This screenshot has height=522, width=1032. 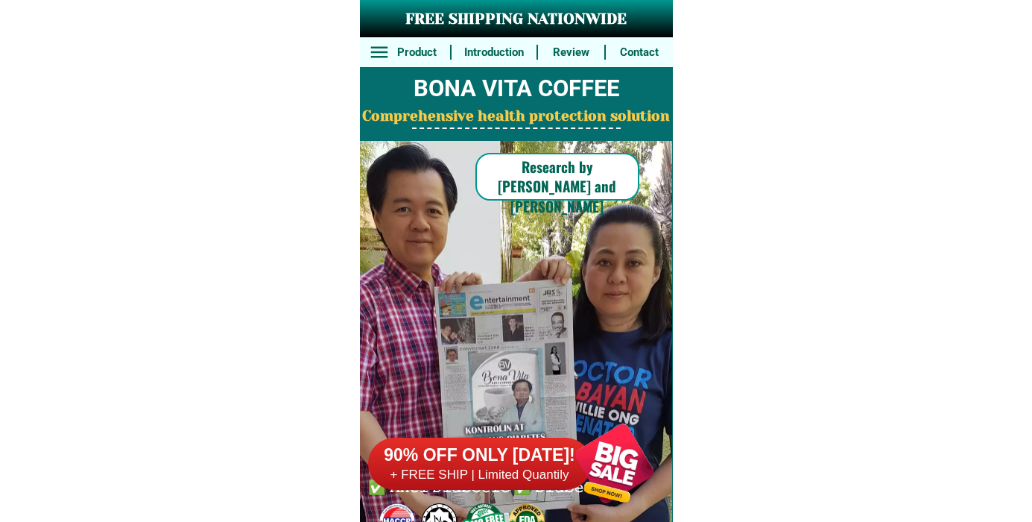 I want to click on h6: Introduction, so click(x=493, y=52).